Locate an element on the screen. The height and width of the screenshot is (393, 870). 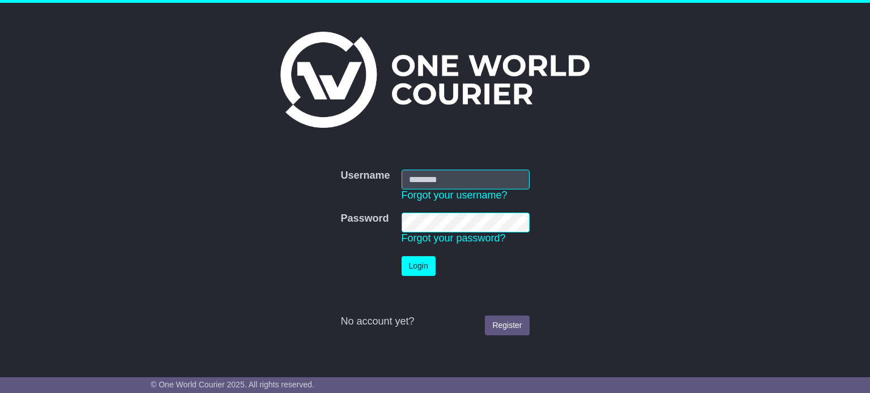
button: Login is located at coordinates (418, 266).